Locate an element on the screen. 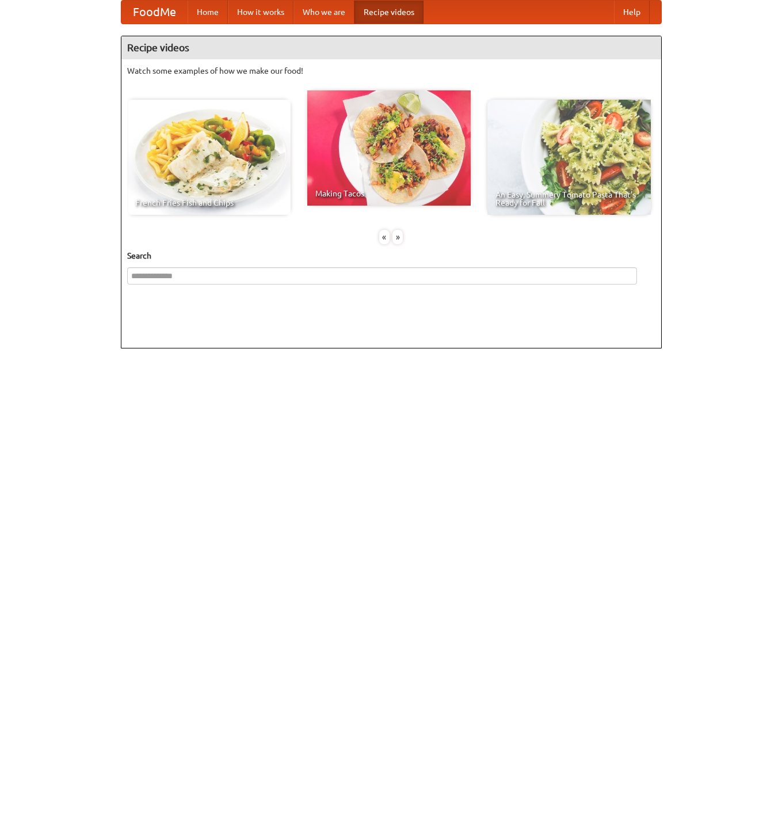 This screenshot has height=815, width=782. a: Who we are is located at coordinates (324, 12).